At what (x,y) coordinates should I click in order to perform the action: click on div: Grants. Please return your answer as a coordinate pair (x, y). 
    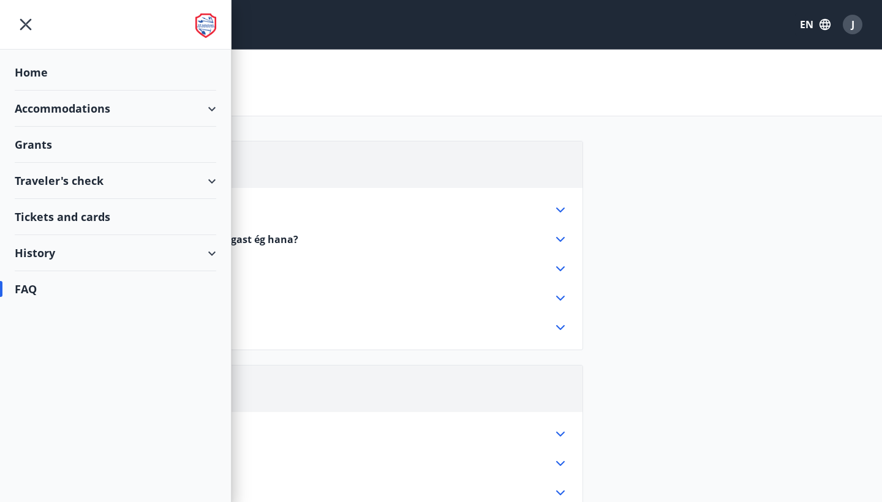
    Looking at the image, I should click on (115, 145).